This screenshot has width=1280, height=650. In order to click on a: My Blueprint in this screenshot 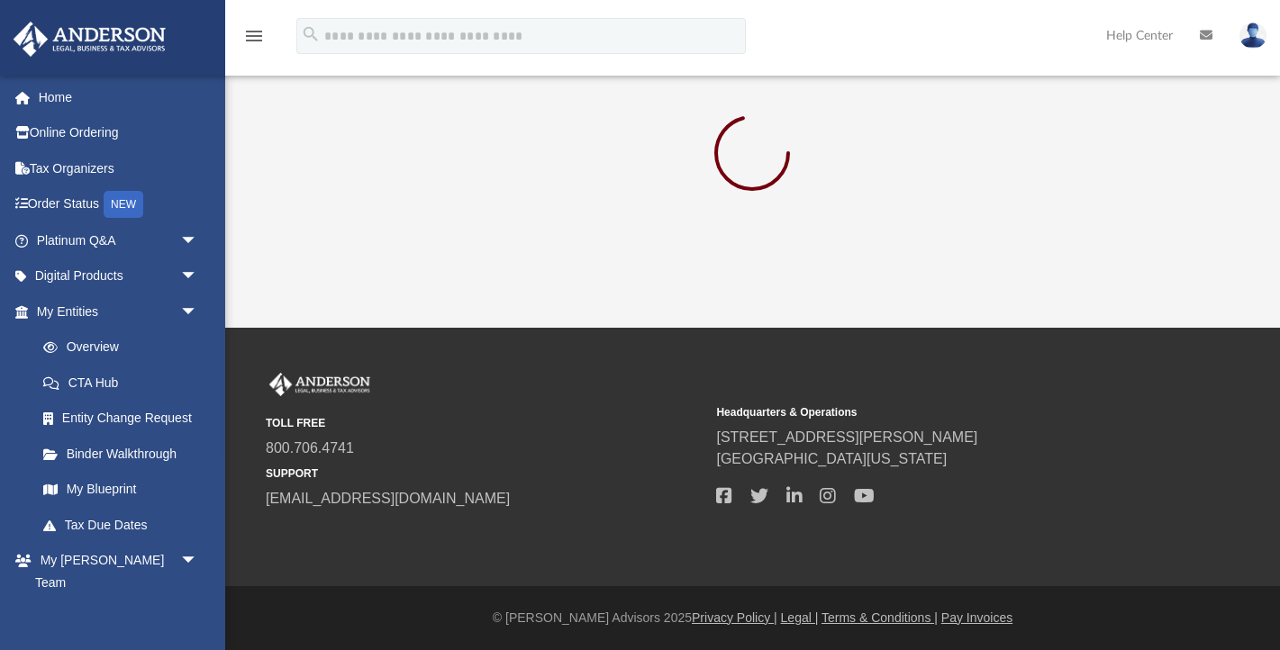, I will do `click(121, 490)`.